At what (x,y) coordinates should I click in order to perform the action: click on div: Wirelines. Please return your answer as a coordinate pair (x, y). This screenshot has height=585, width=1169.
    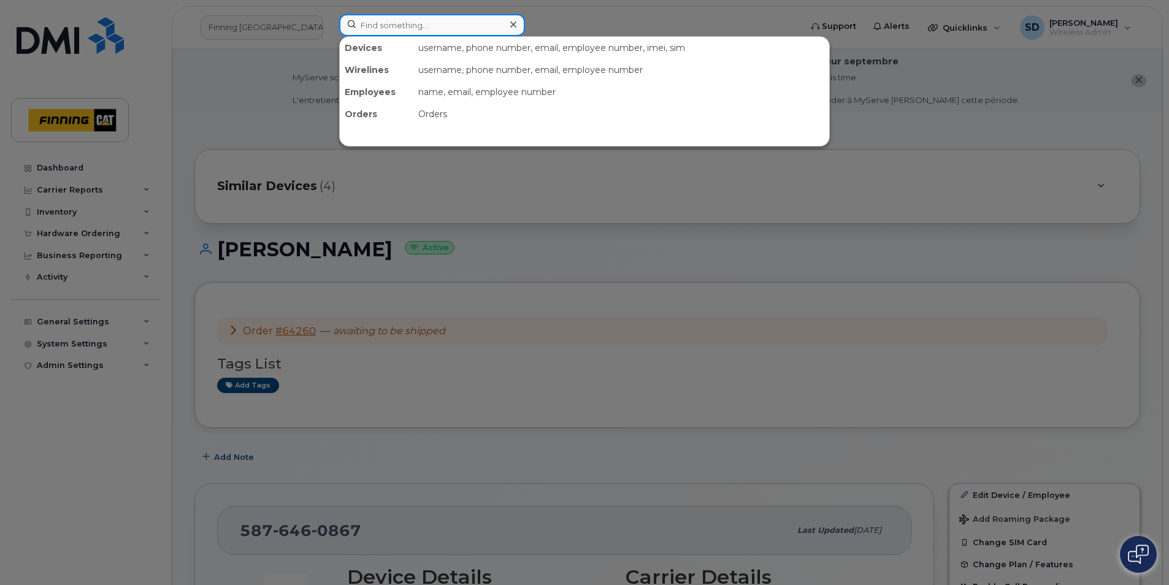
    Looking at the image, I should click on (377, 70).